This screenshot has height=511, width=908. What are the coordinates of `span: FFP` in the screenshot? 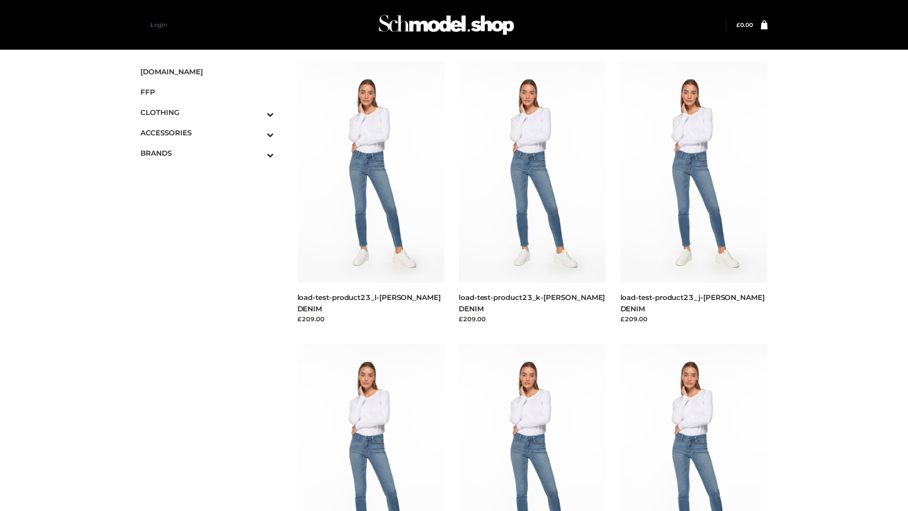 It's located at (207, 92).